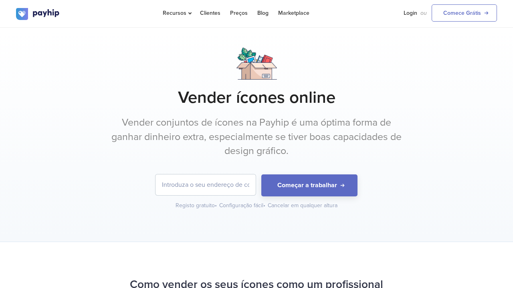  Describe the element at coordinates (196, 206) in the screenshot. I see `div: Registo gratuito` at that location.